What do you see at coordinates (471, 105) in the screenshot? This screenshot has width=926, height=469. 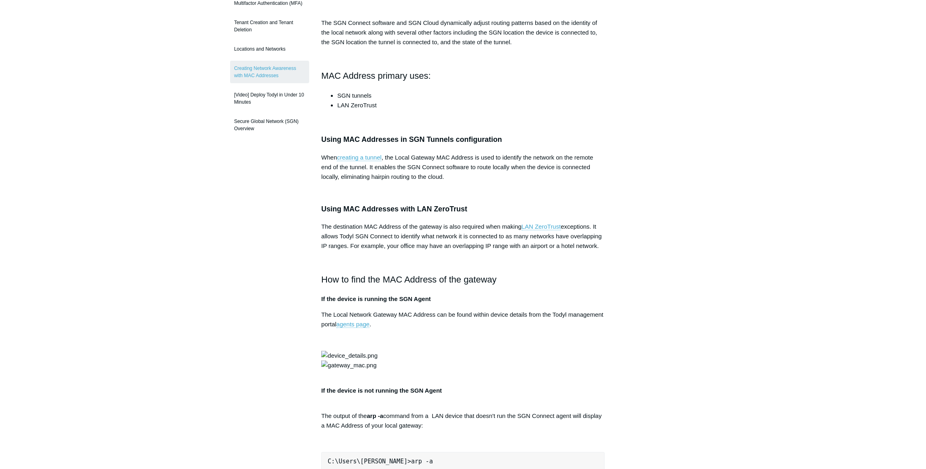 I see `li: LAN ZeroTrust` at bounding box center [471, 105].